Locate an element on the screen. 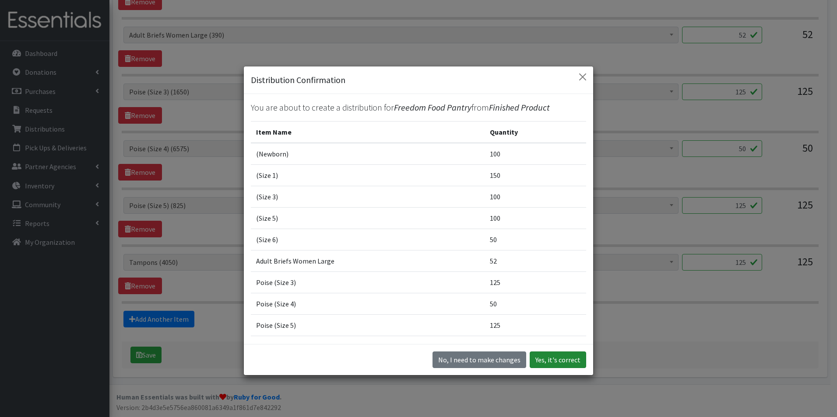 The image size is (837, 417). td: (Newborn) is located at coordinates (368, 154).